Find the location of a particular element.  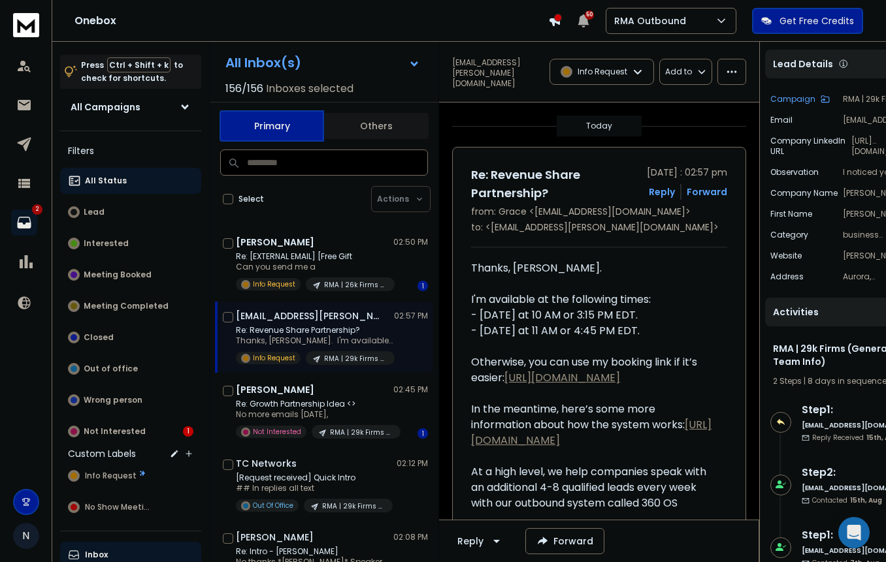

button: Forward is located at coordinates (564, 542).